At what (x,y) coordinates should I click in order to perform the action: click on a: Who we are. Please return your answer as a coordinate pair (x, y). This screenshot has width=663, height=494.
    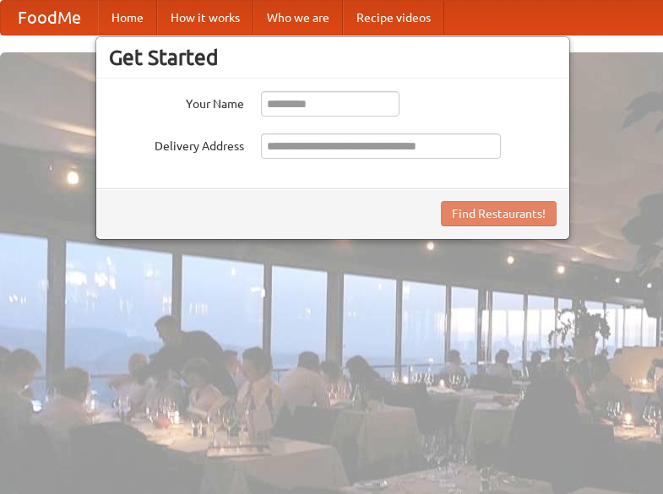
    Looking at the image, I should click on (298, 18).